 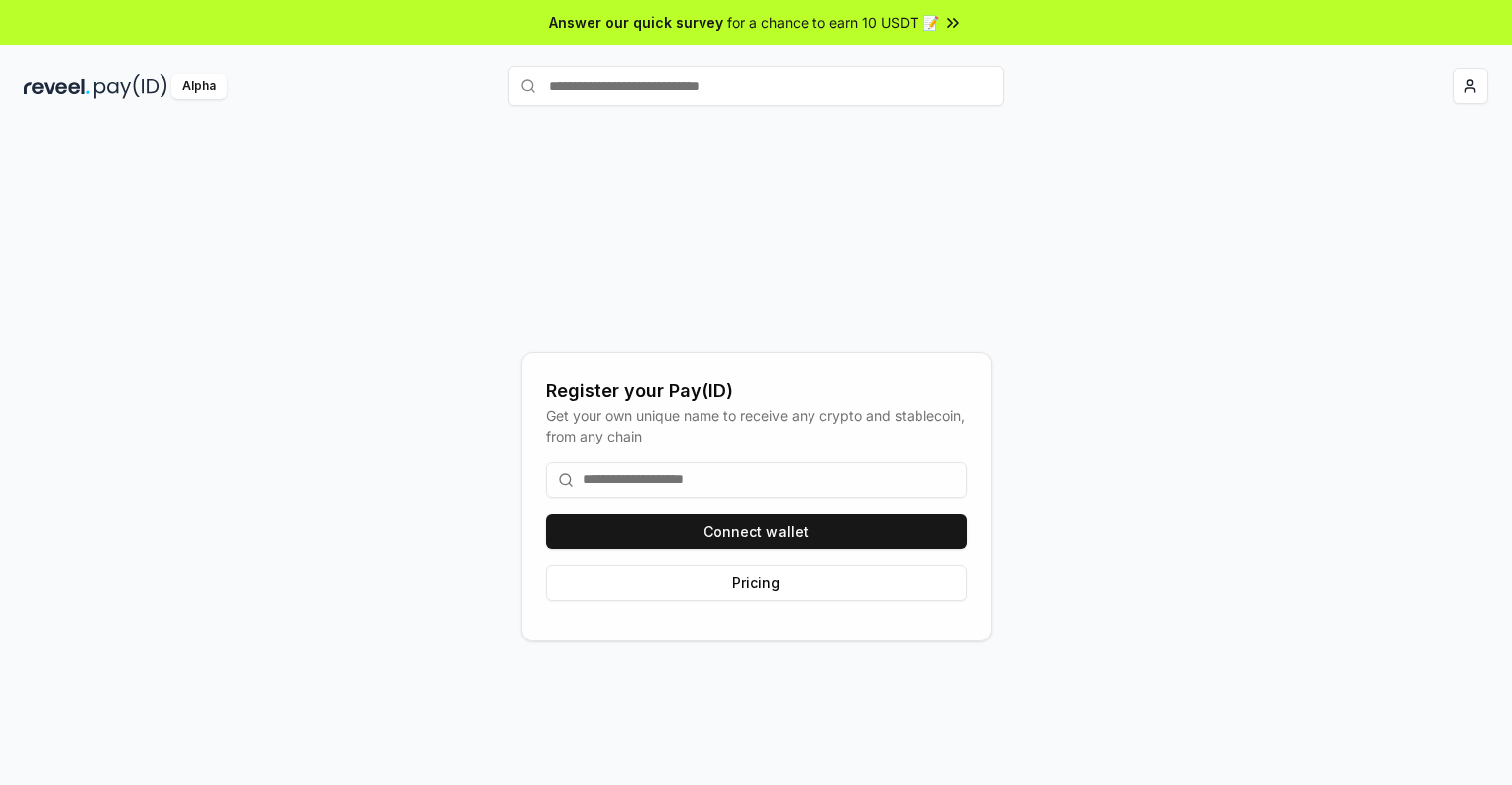 What do you see at coordinates (833, 22) in the screenshot?
I see `span: for a chance to earn 10 USDT 📝` at bounding box center [833, 22].